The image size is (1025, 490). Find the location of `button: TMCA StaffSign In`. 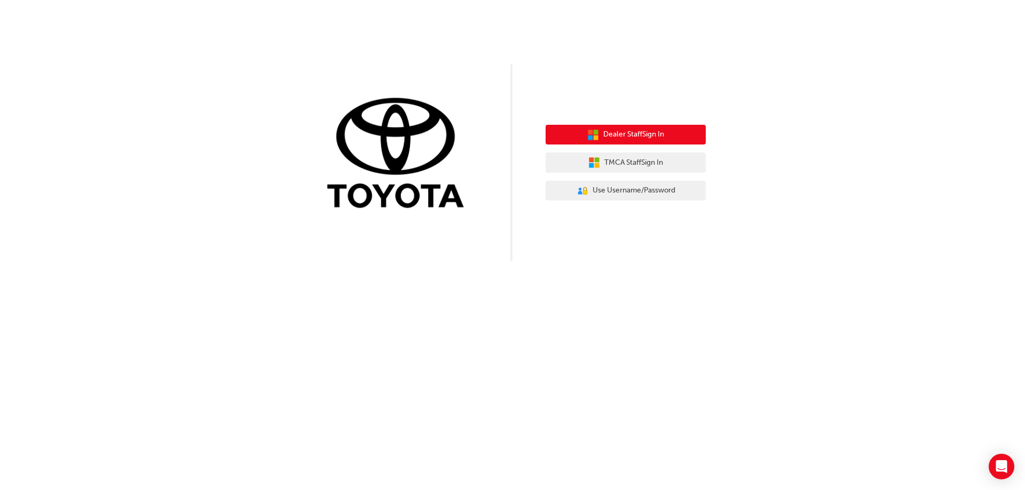

button: TMCA StaffSign In is located at coordinates (625, 163).